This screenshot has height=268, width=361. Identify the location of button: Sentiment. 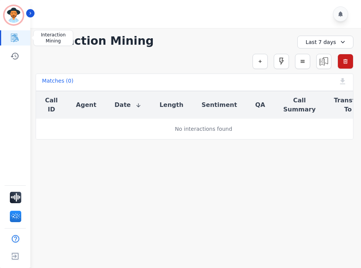
(219, 105).